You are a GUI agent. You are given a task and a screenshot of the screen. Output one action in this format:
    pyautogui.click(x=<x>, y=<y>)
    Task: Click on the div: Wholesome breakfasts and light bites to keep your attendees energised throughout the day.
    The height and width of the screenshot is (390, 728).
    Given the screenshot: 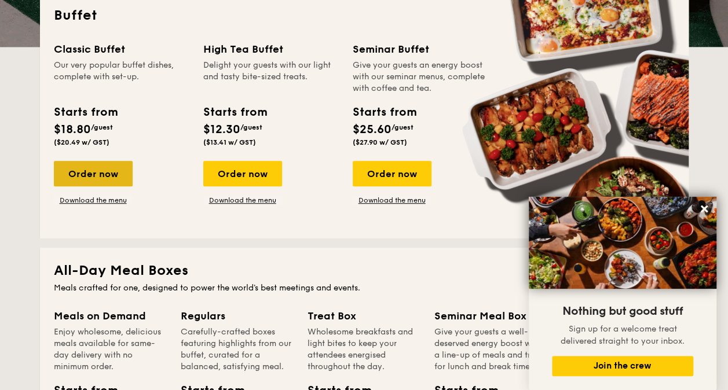 What is the action you would take?
    pyautogui.click(x=364, y=350)
    